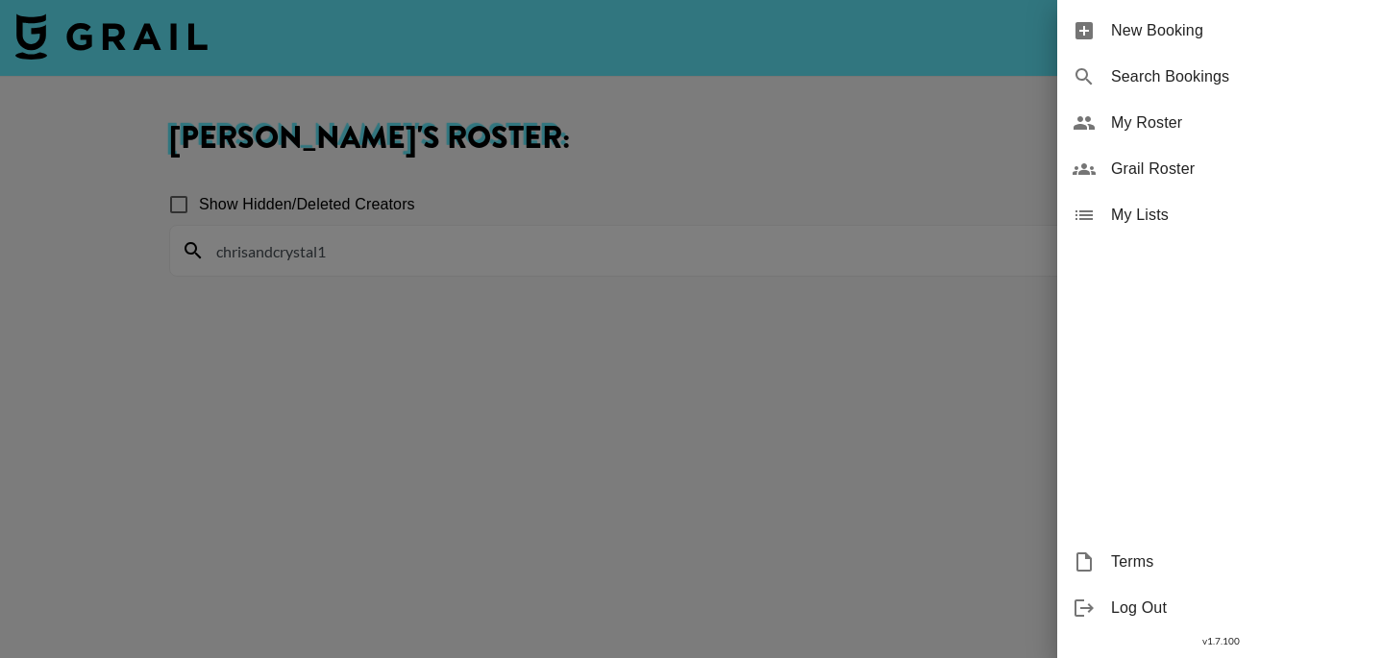 The image size is (1384, 658). Describe the element at coordinates (1240, 123) in the screenshot. I see `span: My Roster` at that location.